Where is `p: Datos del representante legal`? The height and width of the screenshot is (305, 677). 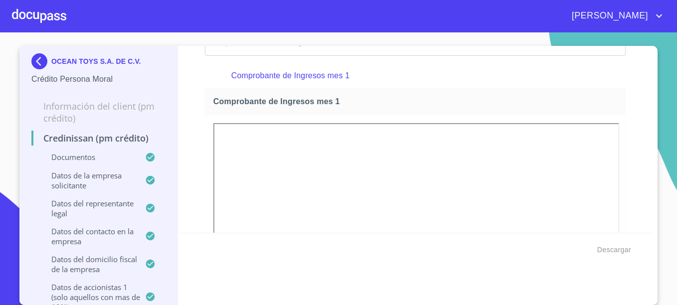
p: Datos del representante legal is located at coordinates (88, 208).